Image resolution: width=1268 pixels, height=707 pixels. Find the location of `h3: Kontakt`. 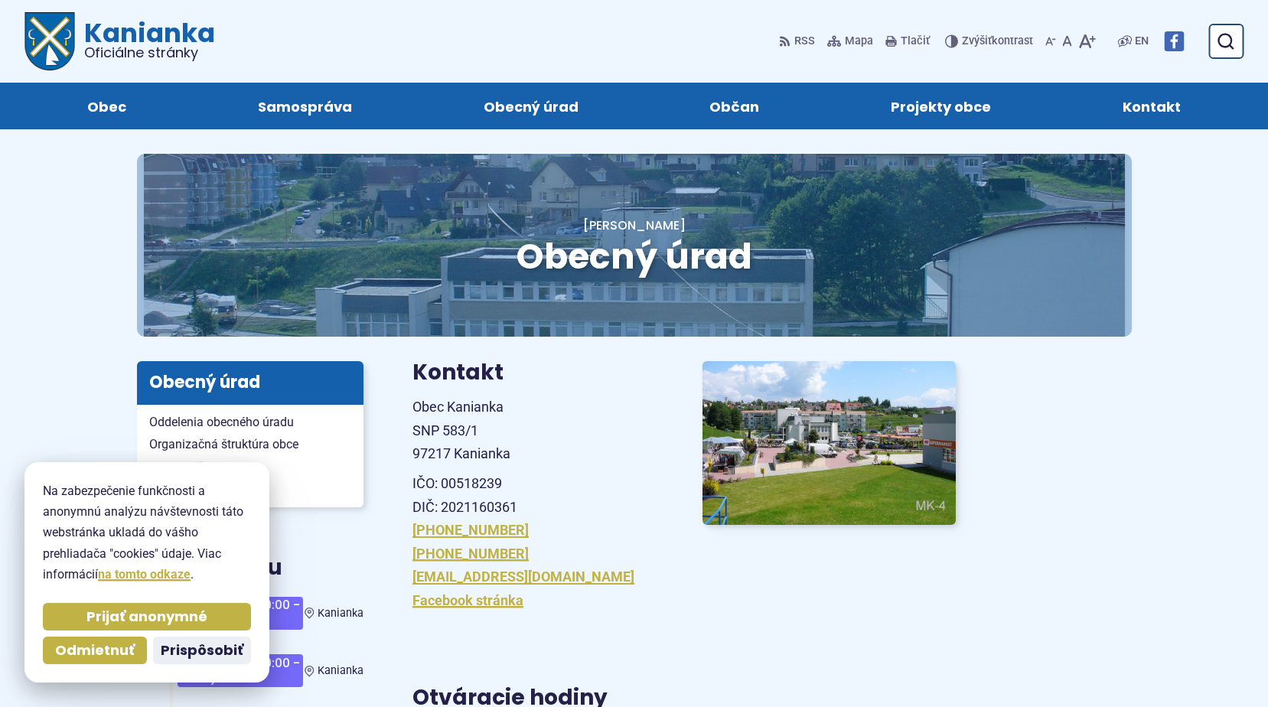

h3: Kontakt is located at coordinates (539, 373).